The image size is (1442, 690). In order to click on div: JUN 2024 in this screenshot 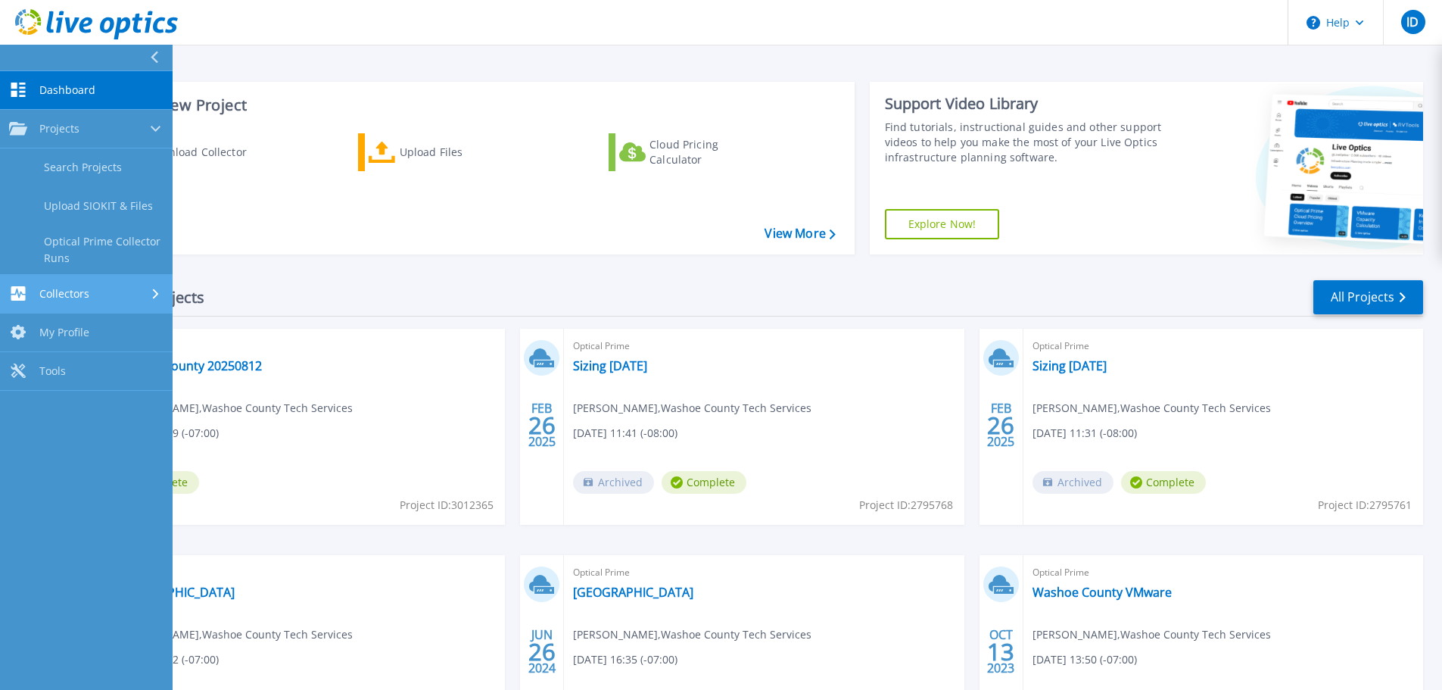, I will do `click(542, 651)`.